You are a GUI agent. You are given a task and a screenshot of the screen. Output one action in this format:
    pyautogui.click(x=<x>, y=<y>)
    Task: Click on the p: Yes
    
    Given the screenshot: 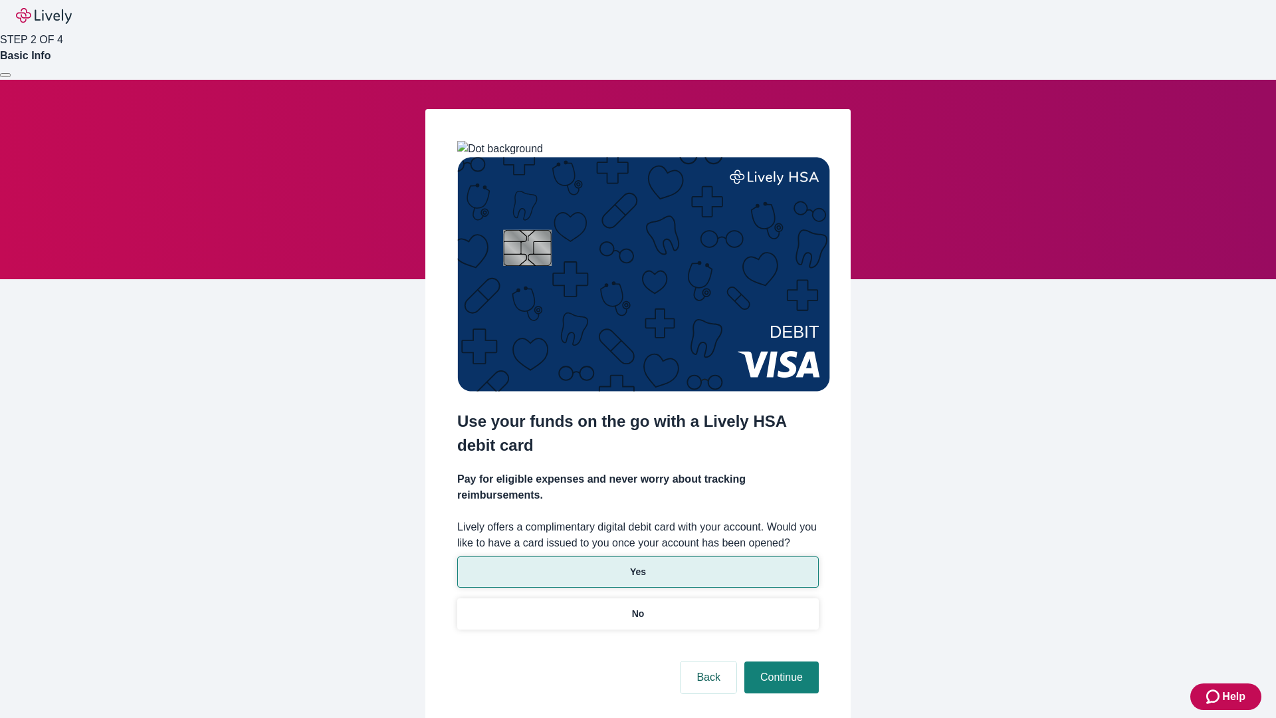 What is the action you would take?
    pyautogui.click(x=638, y=571)
    